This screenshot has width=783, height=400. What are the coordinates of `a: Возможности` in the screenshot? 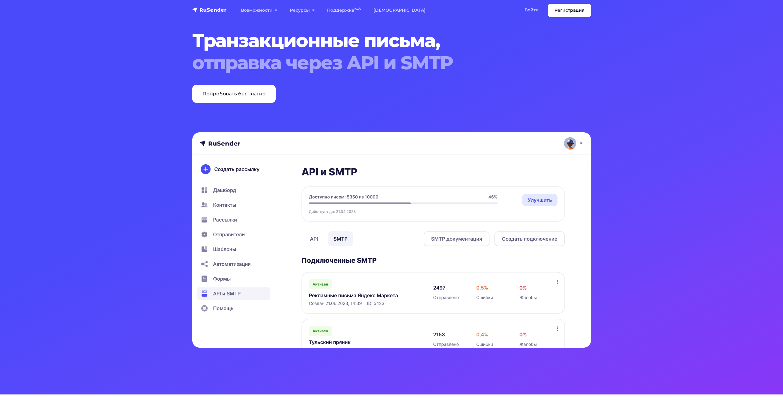 It's located at (259, 10).